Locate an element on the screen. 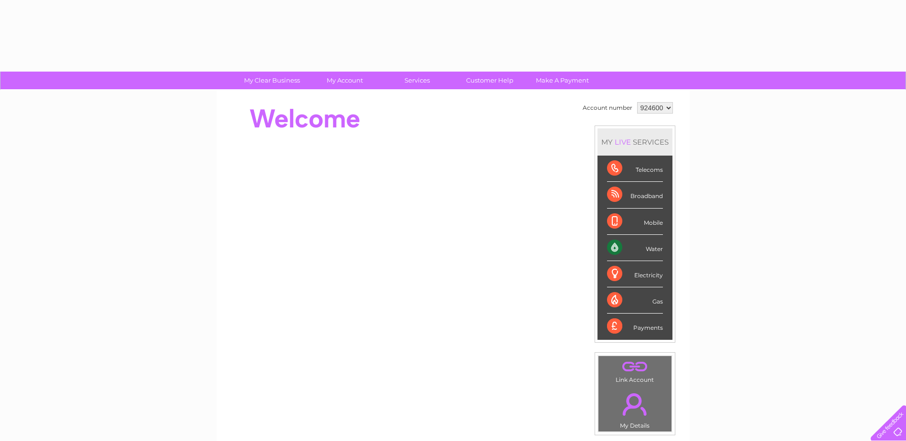 This screenshot has width=906, height=441. a: My Account is located at coordinates (344, 80).